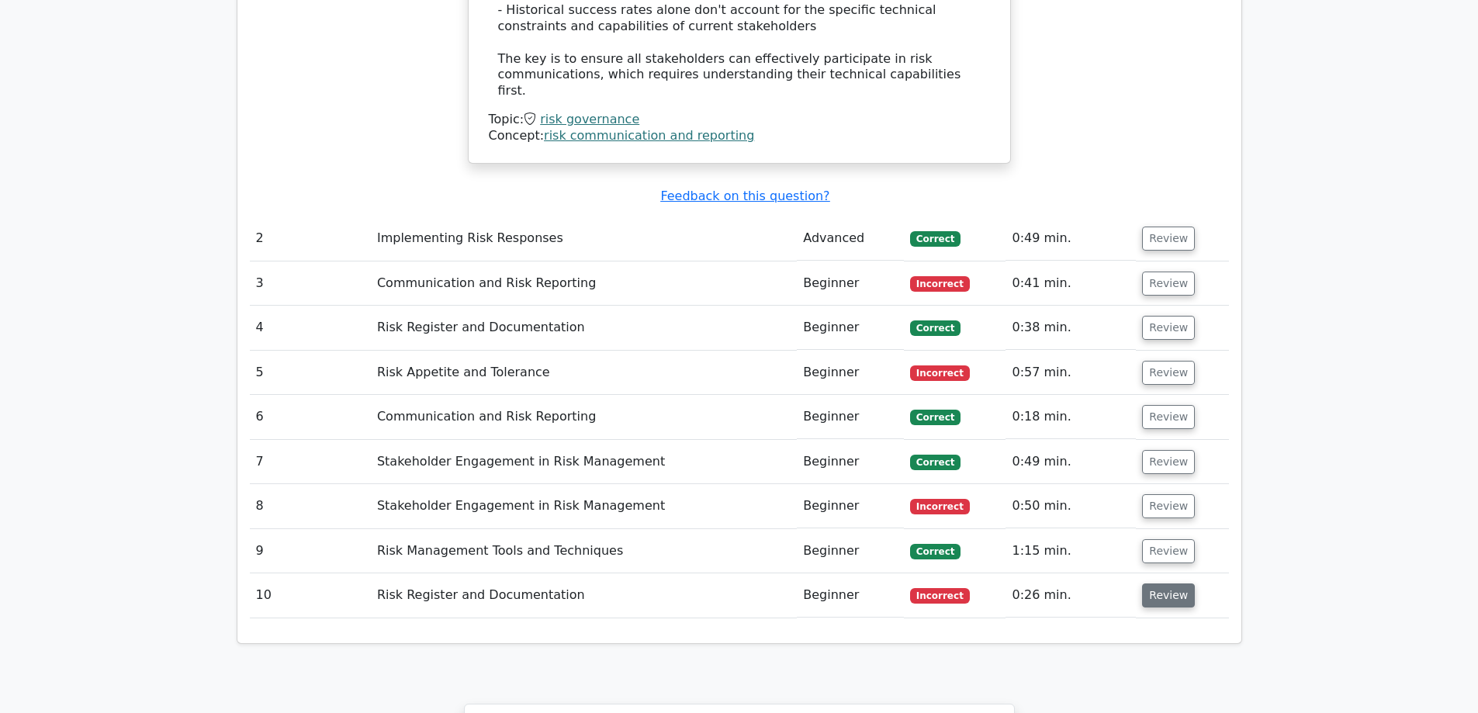 This screenshot has height=713, width=1478. I want to click on td: Implementing Risk Responses, so click(584, 238).